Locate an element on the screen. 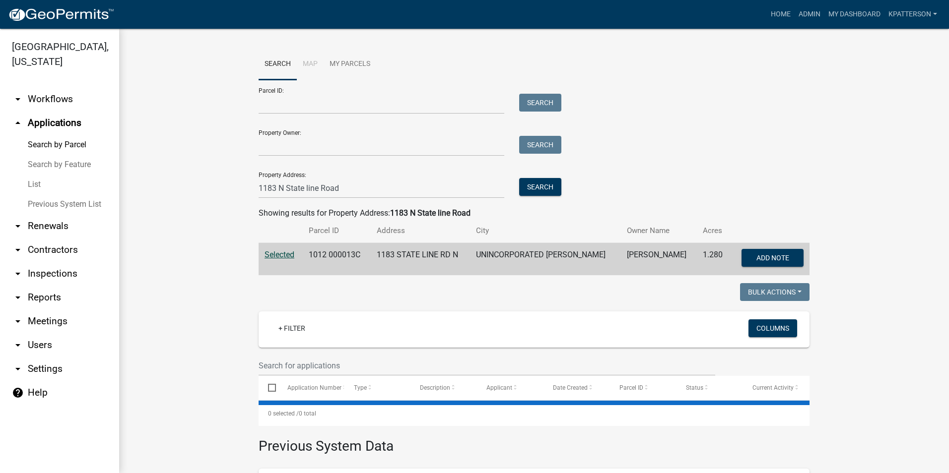  th: Owner Name is located at coordinates (659, 231).